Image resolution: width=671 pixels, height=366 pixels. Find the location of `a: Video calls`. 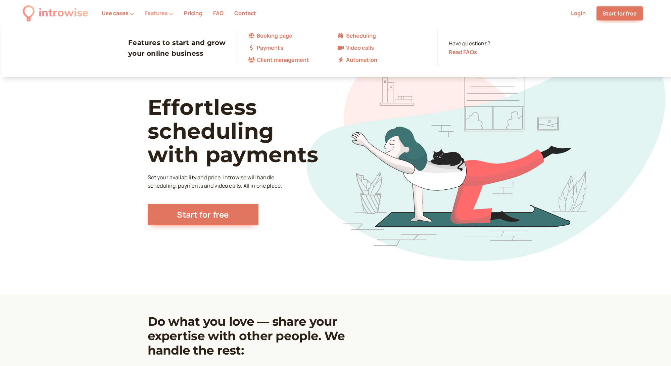

a: Video calls is located at coordinates (382, 48).